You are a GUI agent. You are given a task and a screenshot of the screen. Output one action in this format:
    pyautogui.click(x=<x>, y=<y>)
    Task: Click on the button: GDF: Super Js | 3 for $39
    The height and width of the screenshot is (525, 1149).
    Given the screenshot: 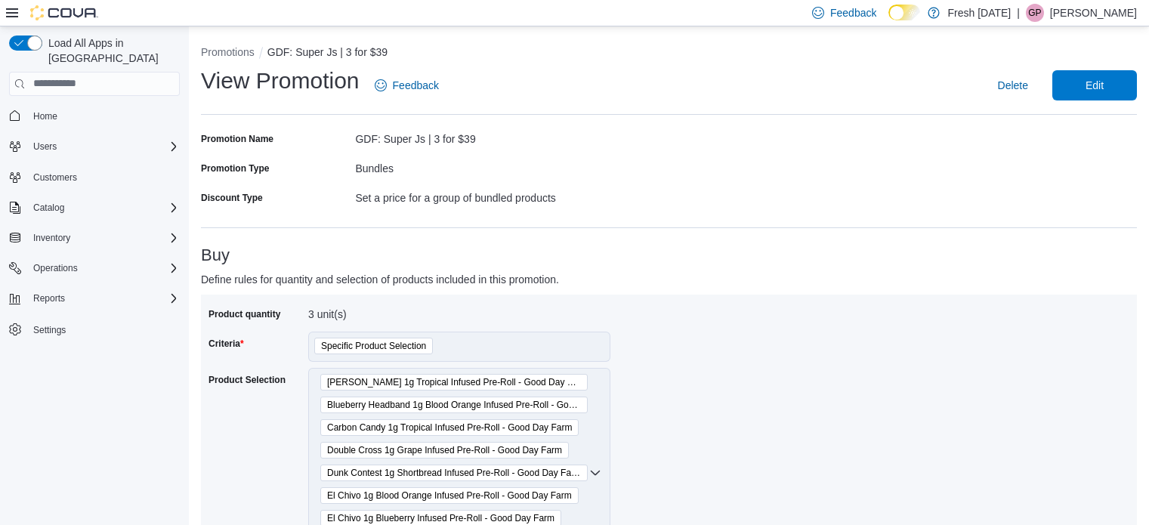 What is the action you would take?
    pyautogui.click(x=327, y=52)
    